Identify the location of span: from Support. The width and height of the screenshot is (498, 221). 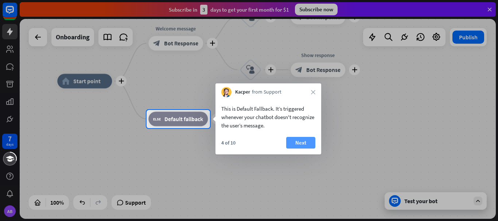
(267, 92).